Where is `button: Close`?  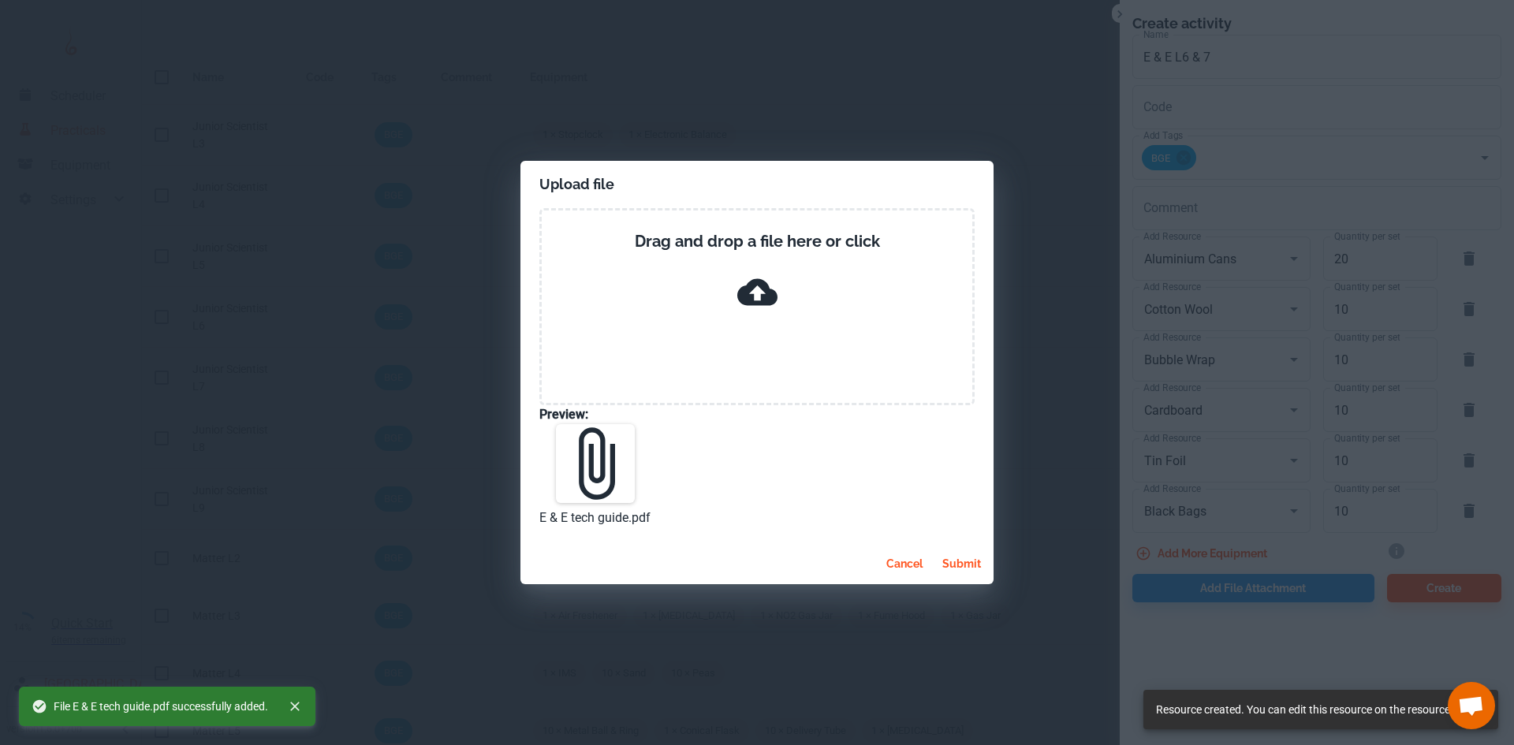 button: Close is located at coordinates (295, 707).